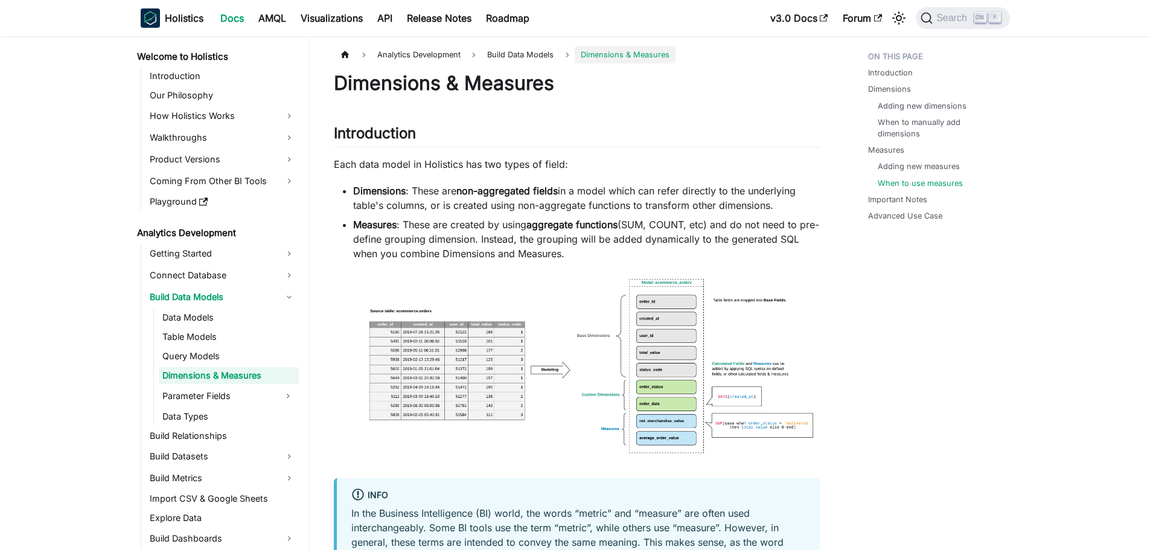  What do you see at coordinates (384, 18) in the screenshot?
I see `a: API` at bounding box center [384, 18].